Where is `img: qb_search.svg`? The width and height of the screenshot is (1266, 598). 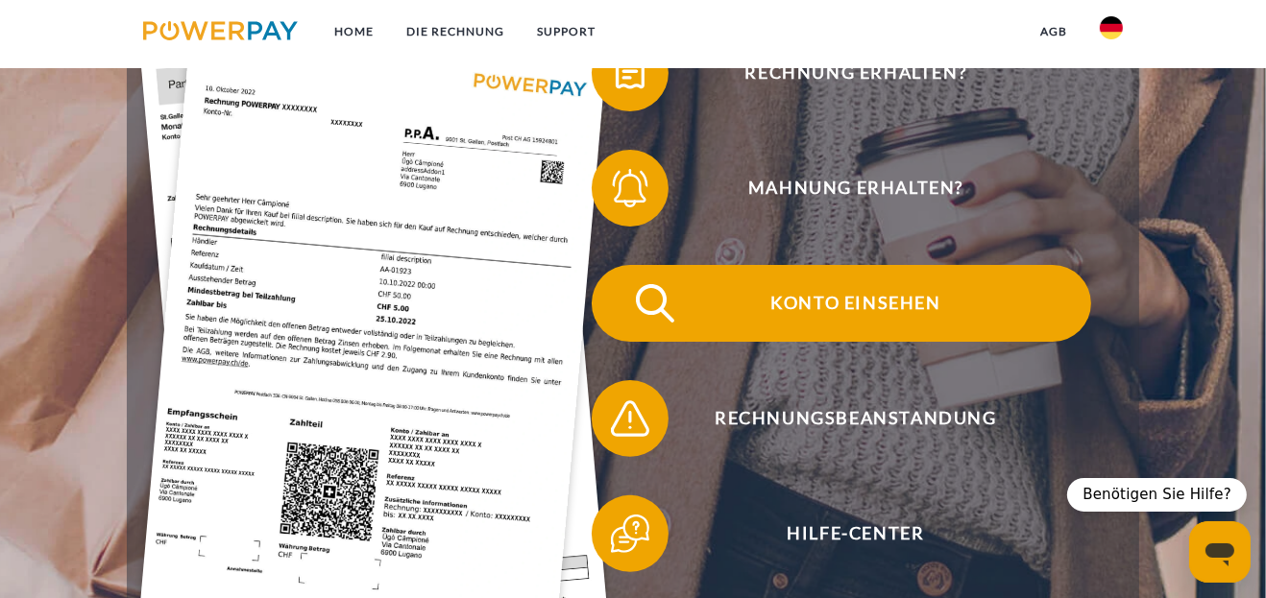 img: qb_search.svg is located at coordinates (655, 303).